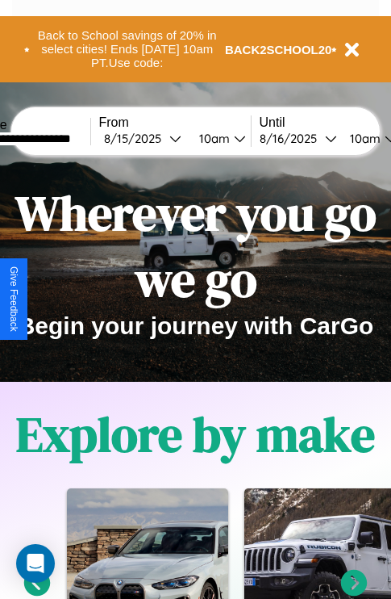 The width and height of the screenshot is (391, 599). I want to click on div: 8 / 15 / 2025, so click(136, 138).